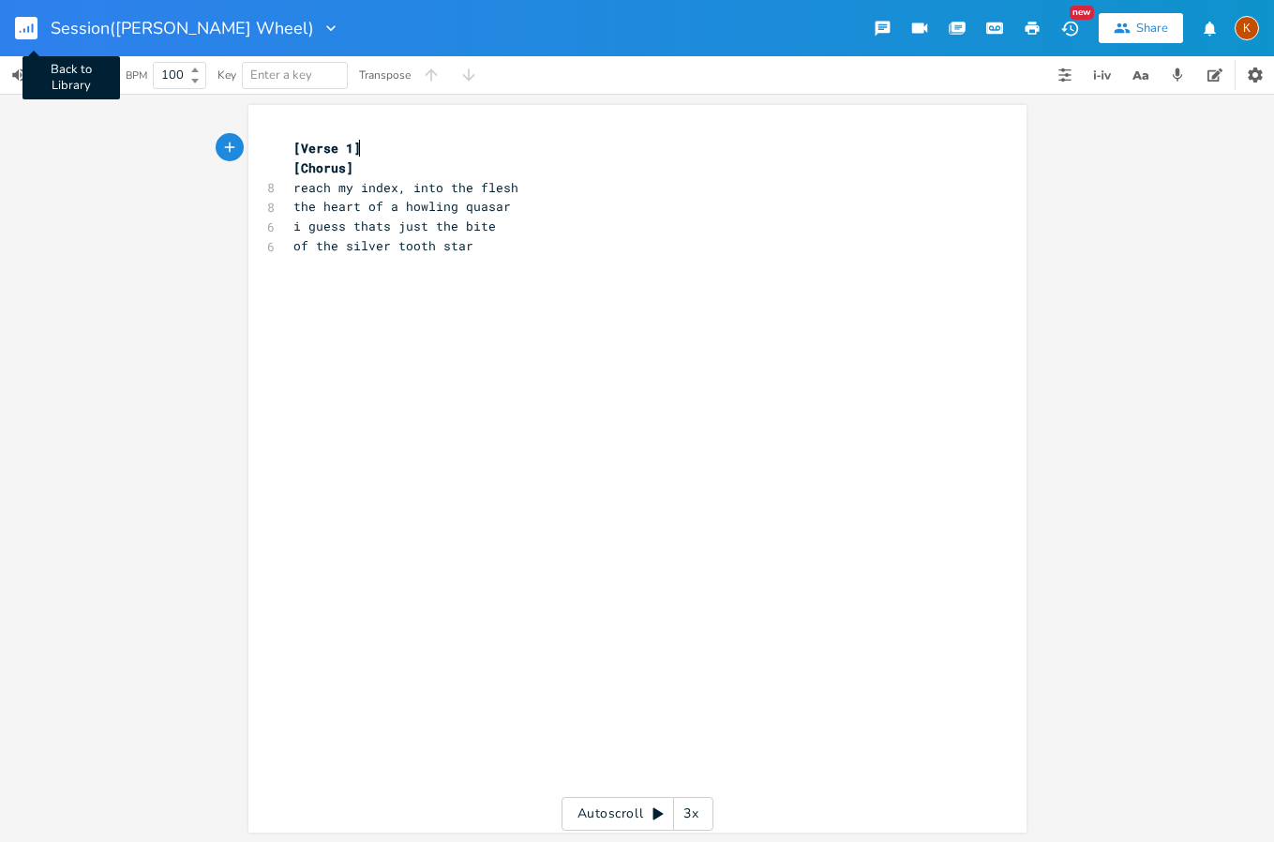  What do you see at coordinates (227, 75) in the screenshot?
I see `div: Key` at bounding box center [227, 75].